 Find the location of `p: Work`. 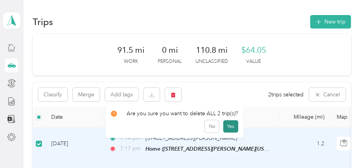

p: Work is located at coordinates (131, 62).